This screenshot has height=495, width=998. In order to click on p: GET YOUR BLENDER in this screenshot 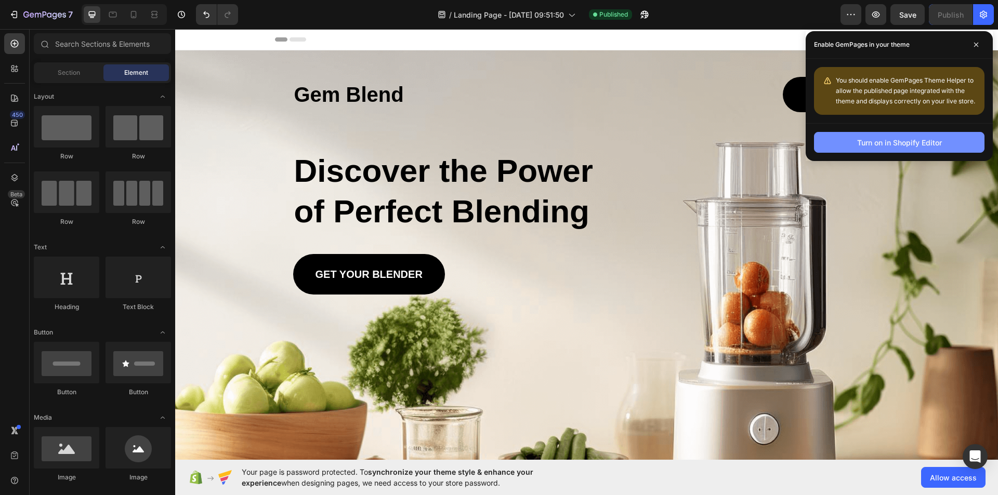, I will do `click(194, 245)`.